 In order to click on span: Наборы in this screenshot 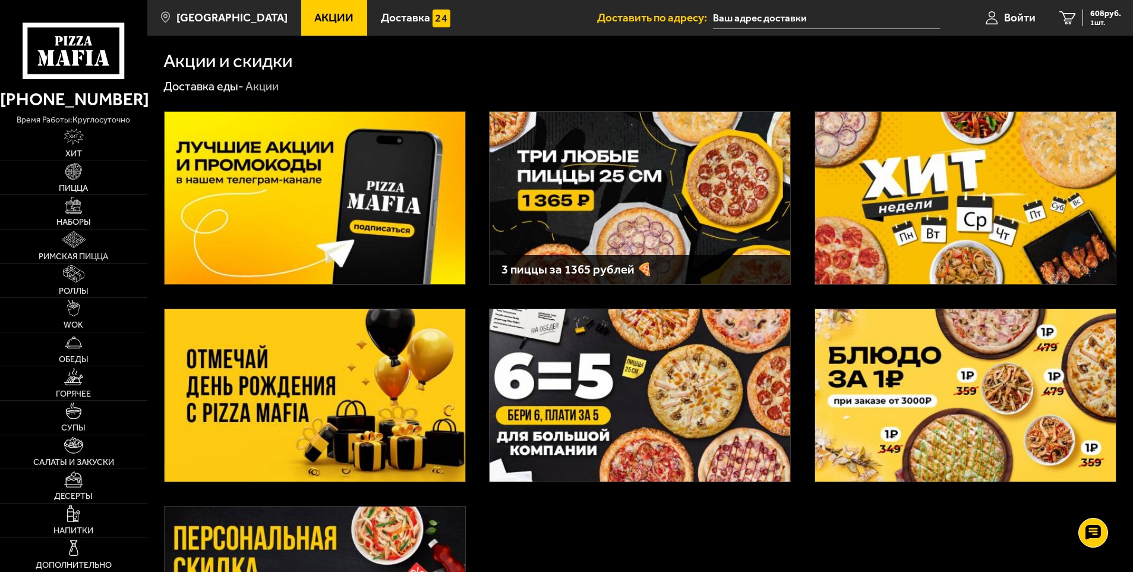, I will do `click(74, 222)`.